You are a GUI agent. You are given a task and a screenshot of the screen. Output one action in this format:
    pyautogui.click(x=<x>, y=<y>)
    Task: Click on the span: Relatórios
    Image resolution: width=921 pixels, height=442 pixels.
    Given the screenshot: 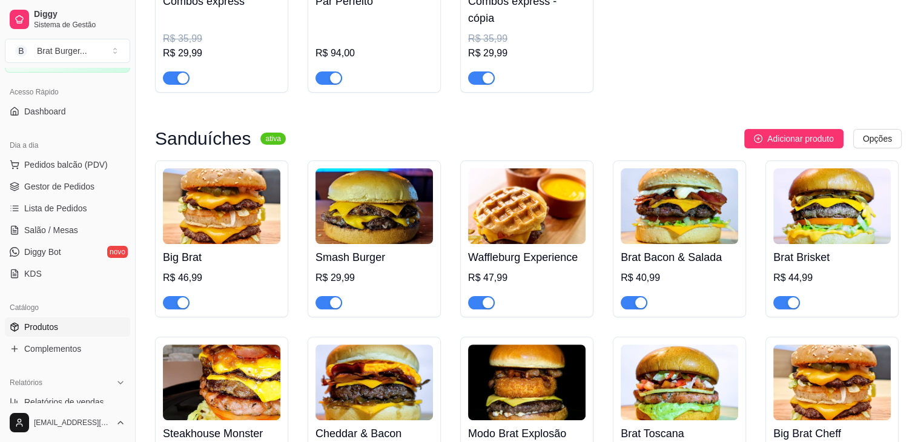 What is the action you would take?
    pyautogui.click(x=26, y=383)
    